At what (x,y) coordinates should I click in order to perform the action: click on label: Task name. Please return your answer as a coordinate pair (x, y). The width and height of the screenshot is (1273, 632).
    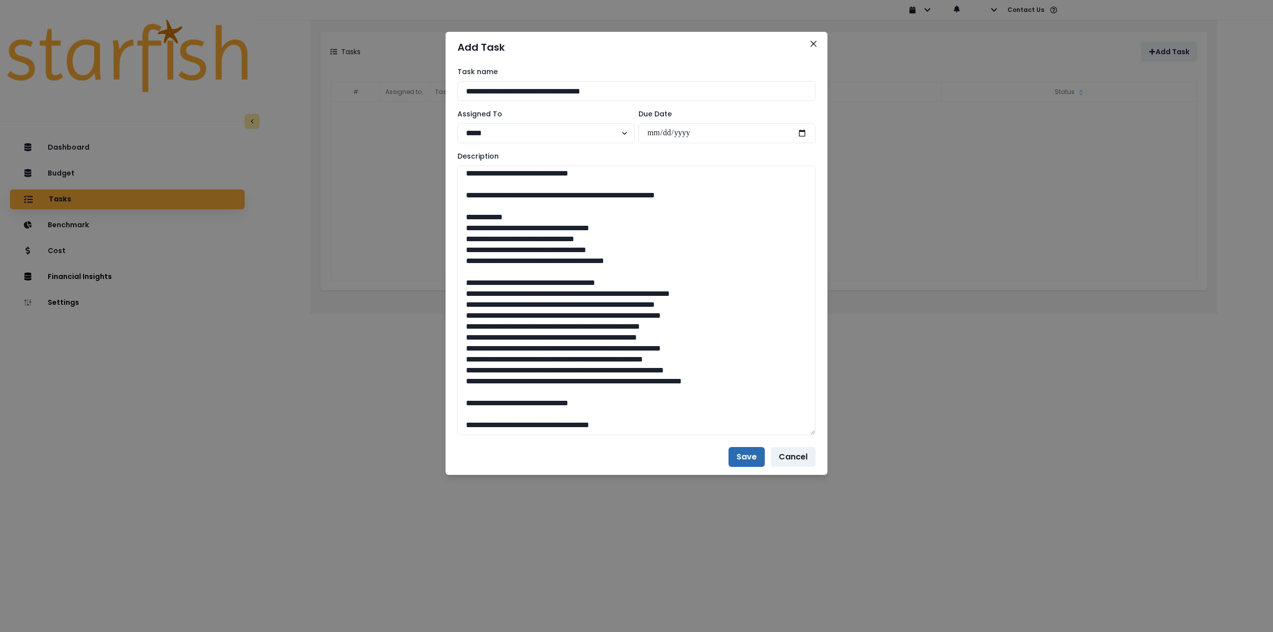
    Looking at the image, I should click on (633, 72).